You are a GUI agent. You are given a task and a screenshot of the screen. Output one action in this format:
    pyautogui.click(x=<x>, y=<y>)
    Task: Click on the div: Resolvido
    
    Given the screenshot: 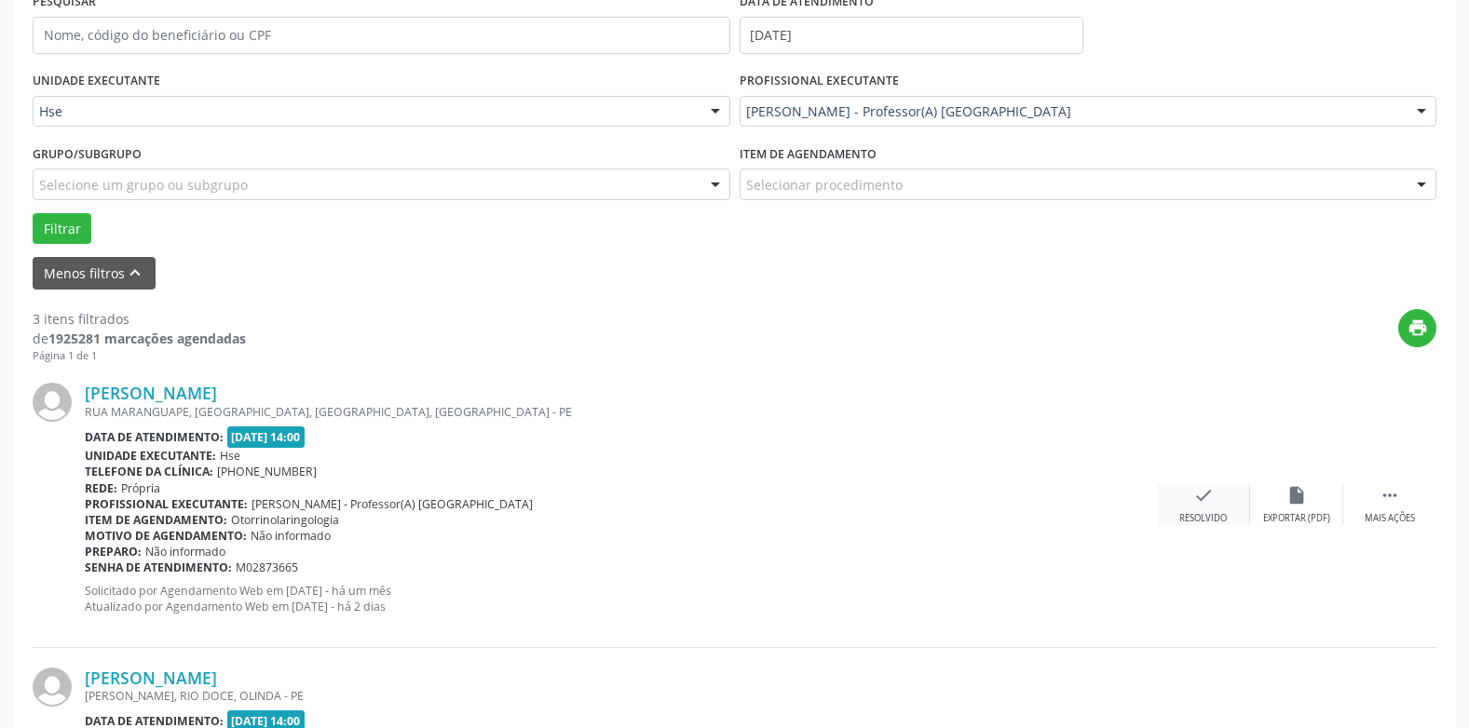 What is the action you would take?
    pyautogui.click(x=1202, y=519)
    